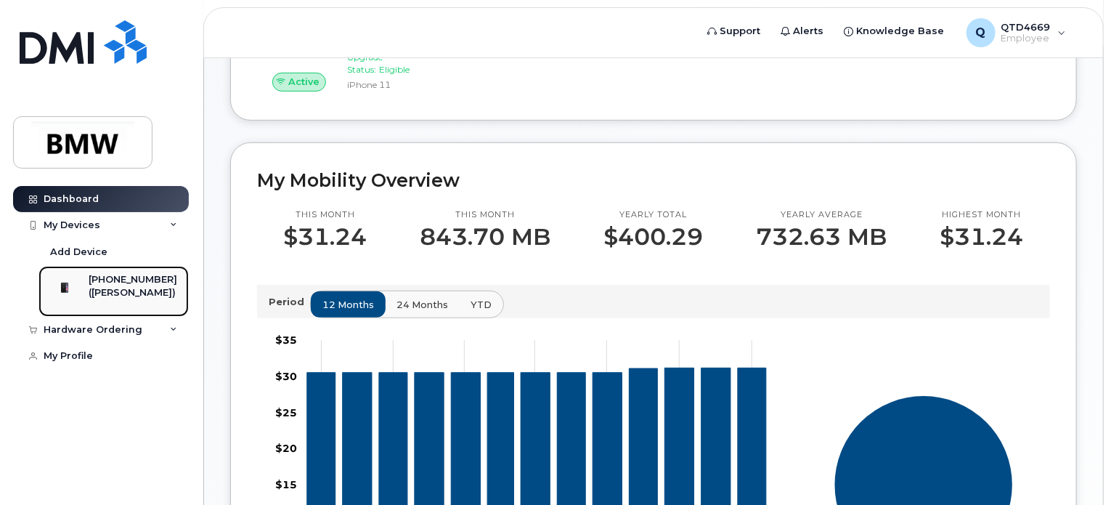 The height and width of the screenshot is (505, 1111). I want to click on span: Q, so click(981, 33).